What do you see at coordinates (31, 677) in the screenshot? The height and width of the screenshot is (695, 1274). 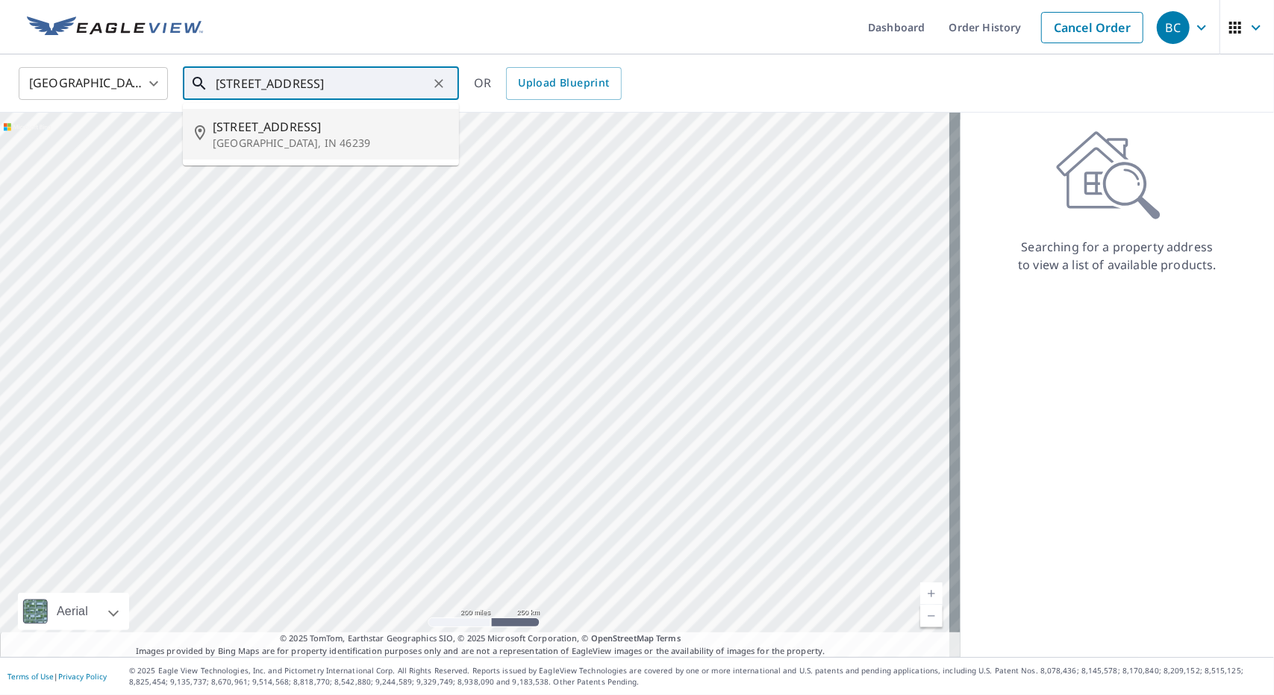 I see `a: Terms of Use` at bounding box center [31, 677].